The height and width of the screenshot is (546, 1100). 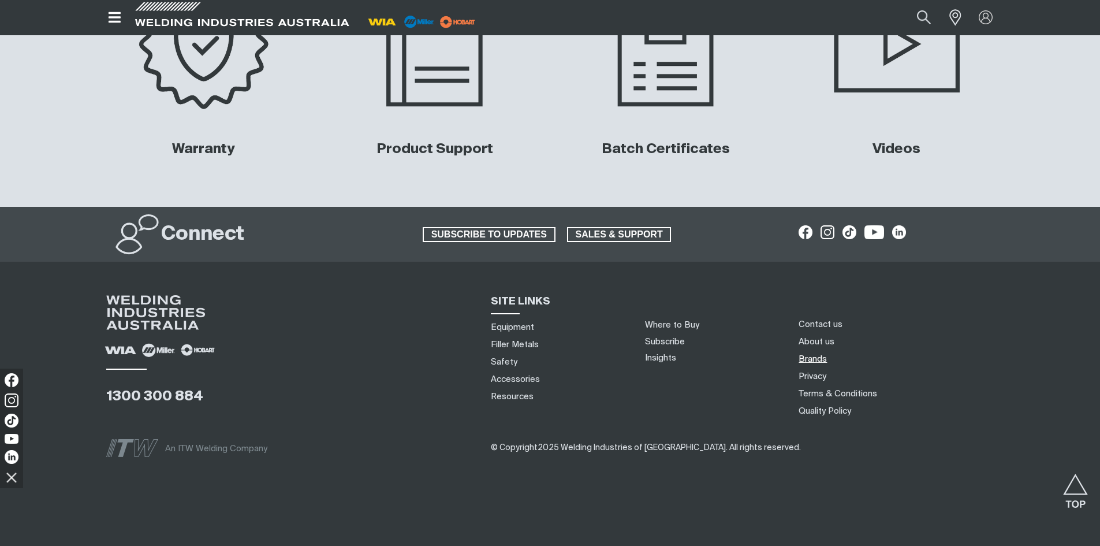 What do you see at coordinates (672, 324) in the screenshot?
I see `a: Where to Buy` at bounding box center [672, 324].